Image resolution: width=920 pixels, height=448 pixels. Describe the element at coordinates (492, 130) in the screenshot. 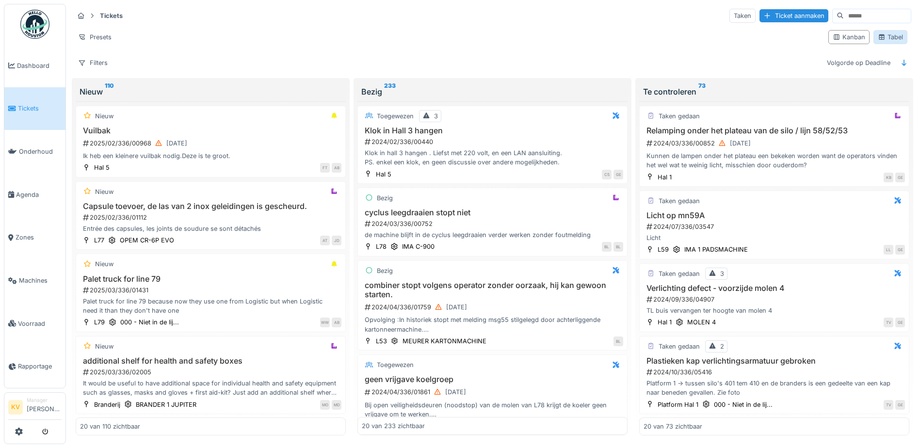

I see `h3: Klok in Hall 3 hangen` at that location.